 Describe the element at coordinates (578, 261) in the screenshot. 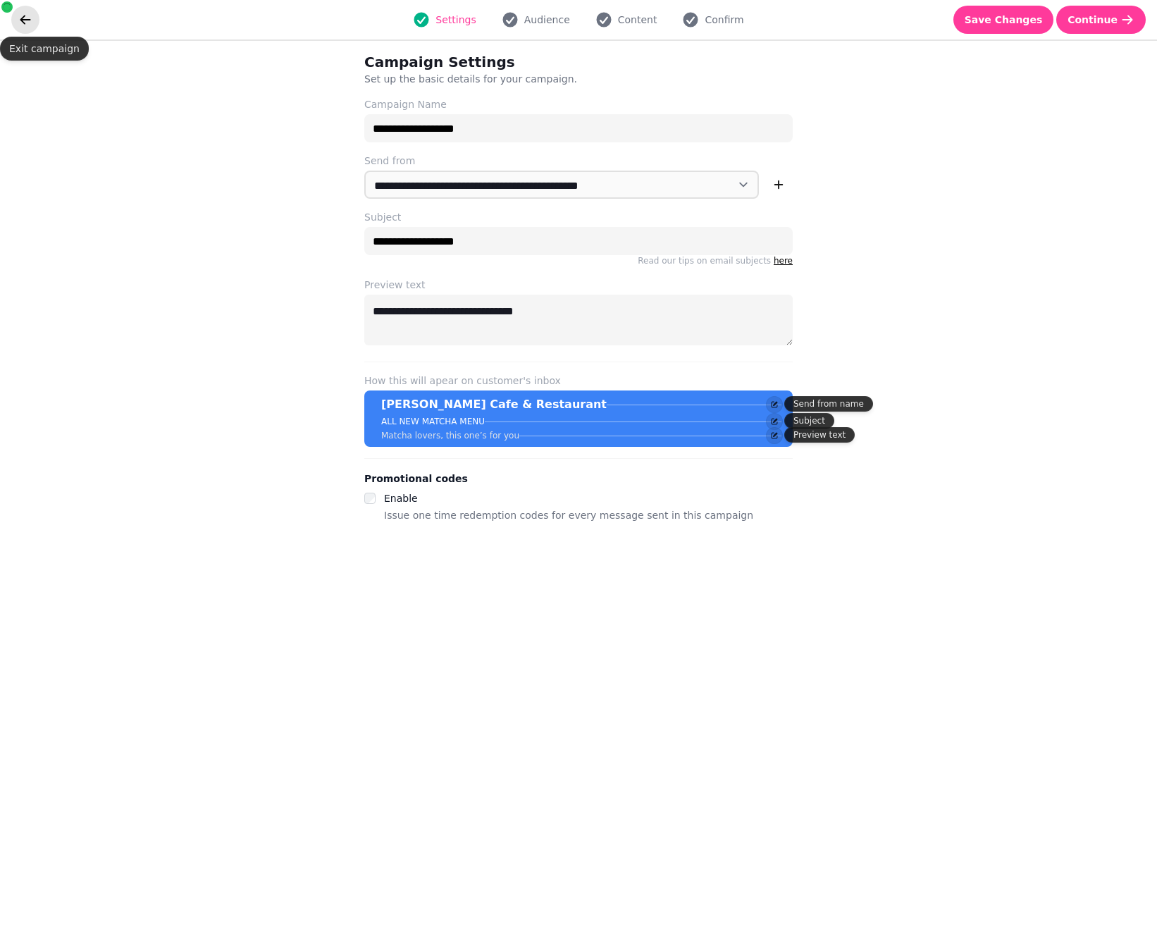

I see `p: Read our tips on email subjects` at that location.